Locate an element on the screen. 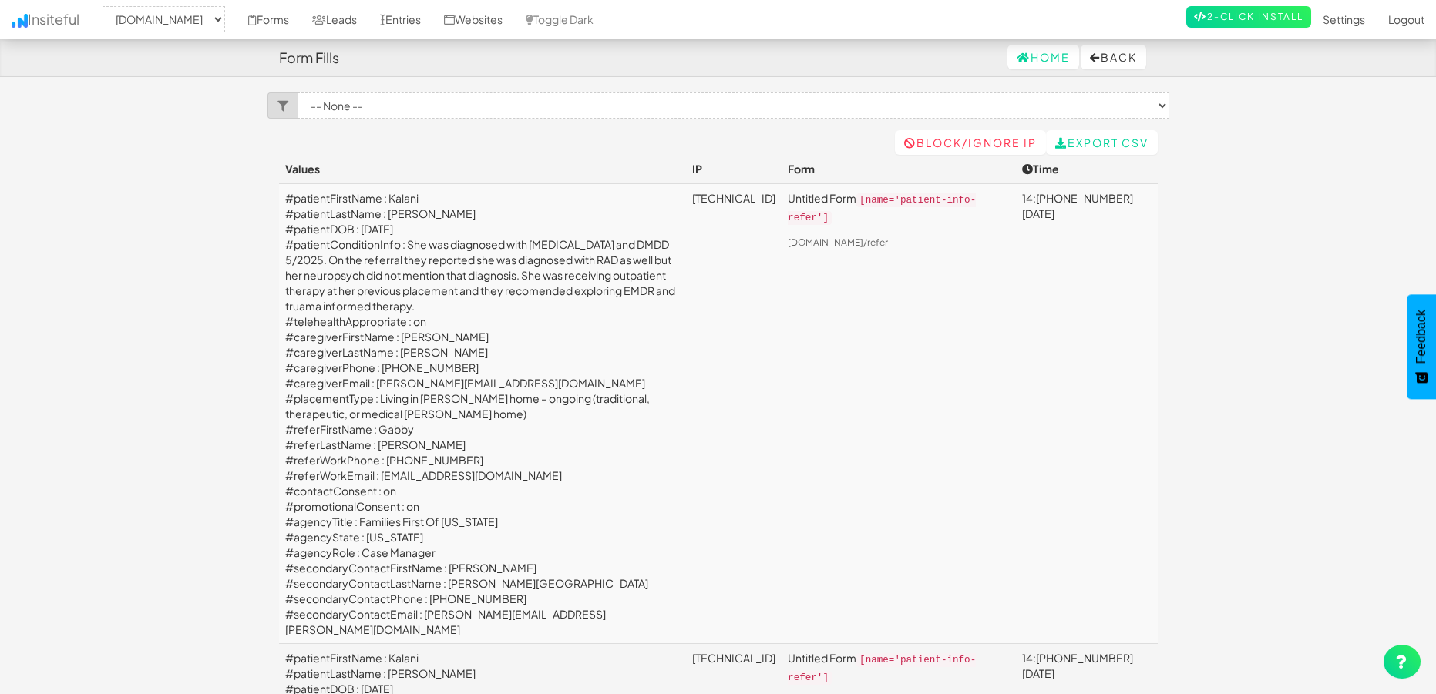 Image resolution: width=1436 pixels, height=694 pixels. a: 2-Click Install is located at coordinates (1249, 17).